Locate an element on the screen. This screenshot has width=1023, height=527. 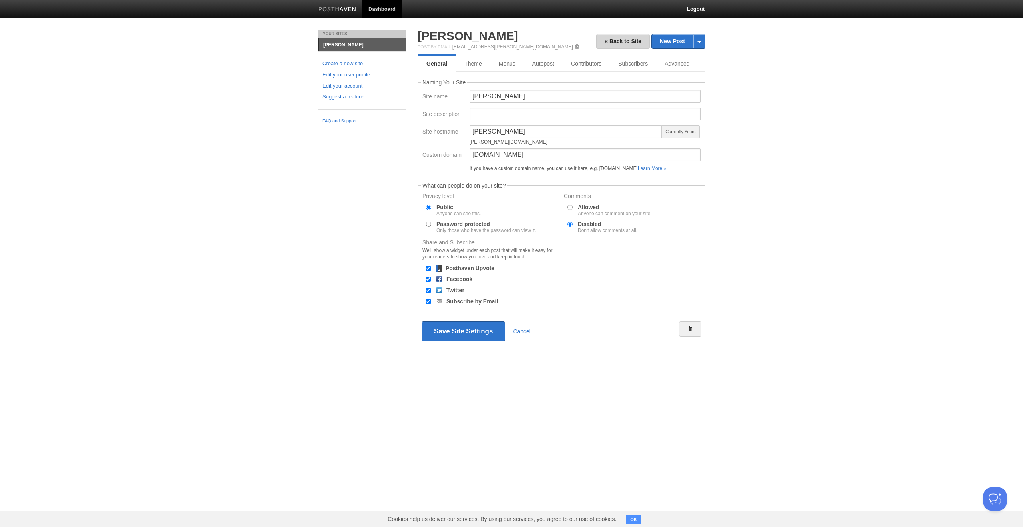
label: Custom domain is located at coordinates (443, 155).